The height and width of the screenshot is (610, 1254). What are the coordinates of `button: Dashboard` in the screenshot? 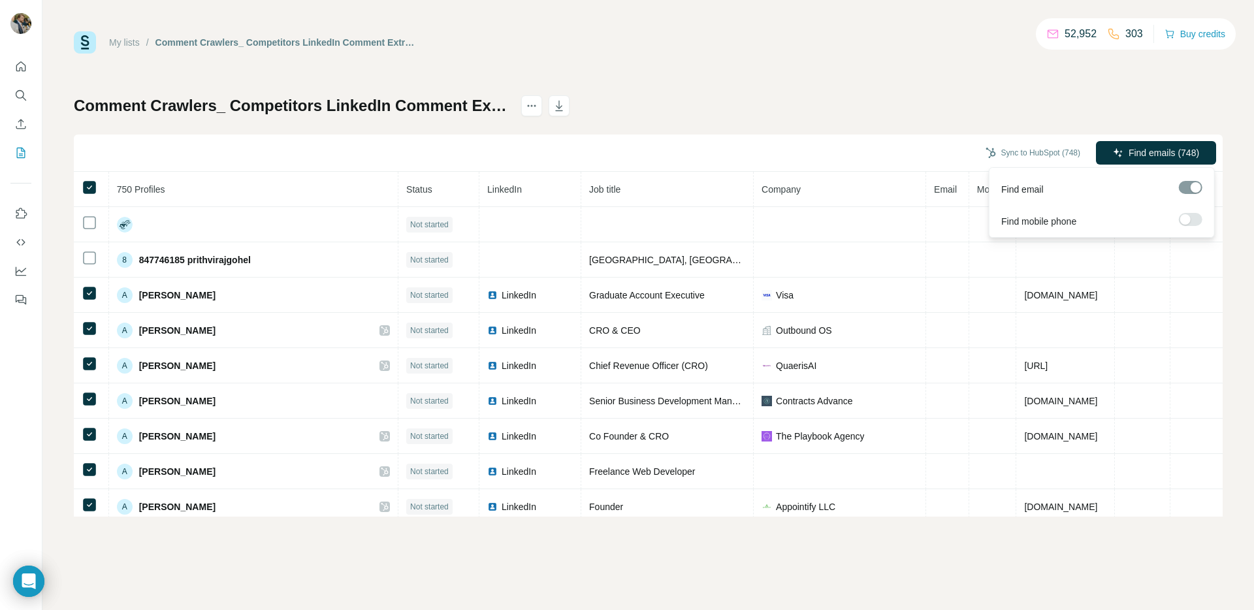 It's located at (21, 271).